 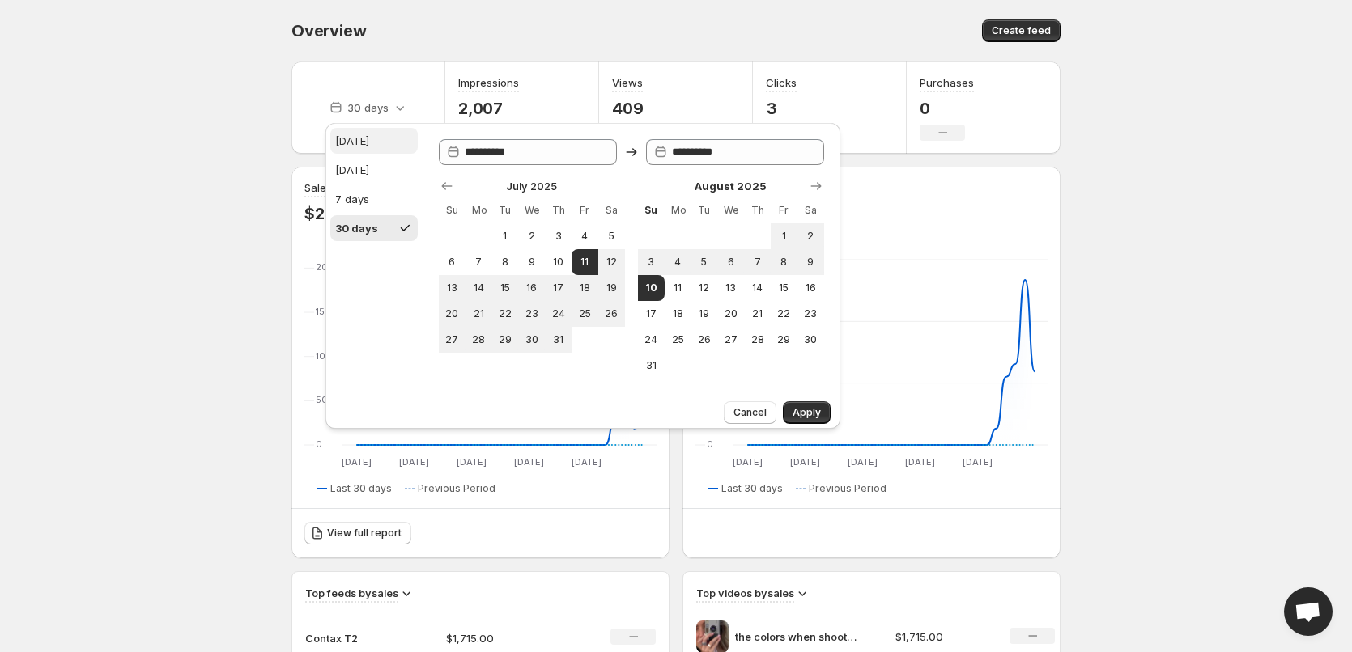 What do you see at coordinates (703, 314) in the screenshot?
I see `button: Tuesday August 19 2025` at bounding box center [703, 314].